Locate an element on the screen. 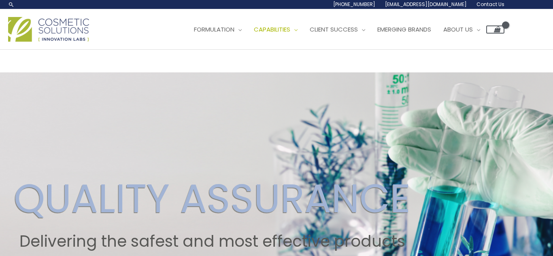  nav: Site Navigation is located at coordinates (343, 30).